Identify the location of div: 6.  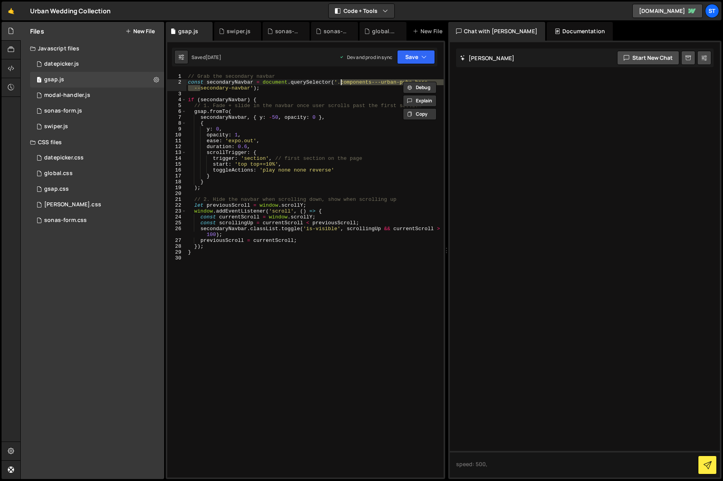
(177, 111).